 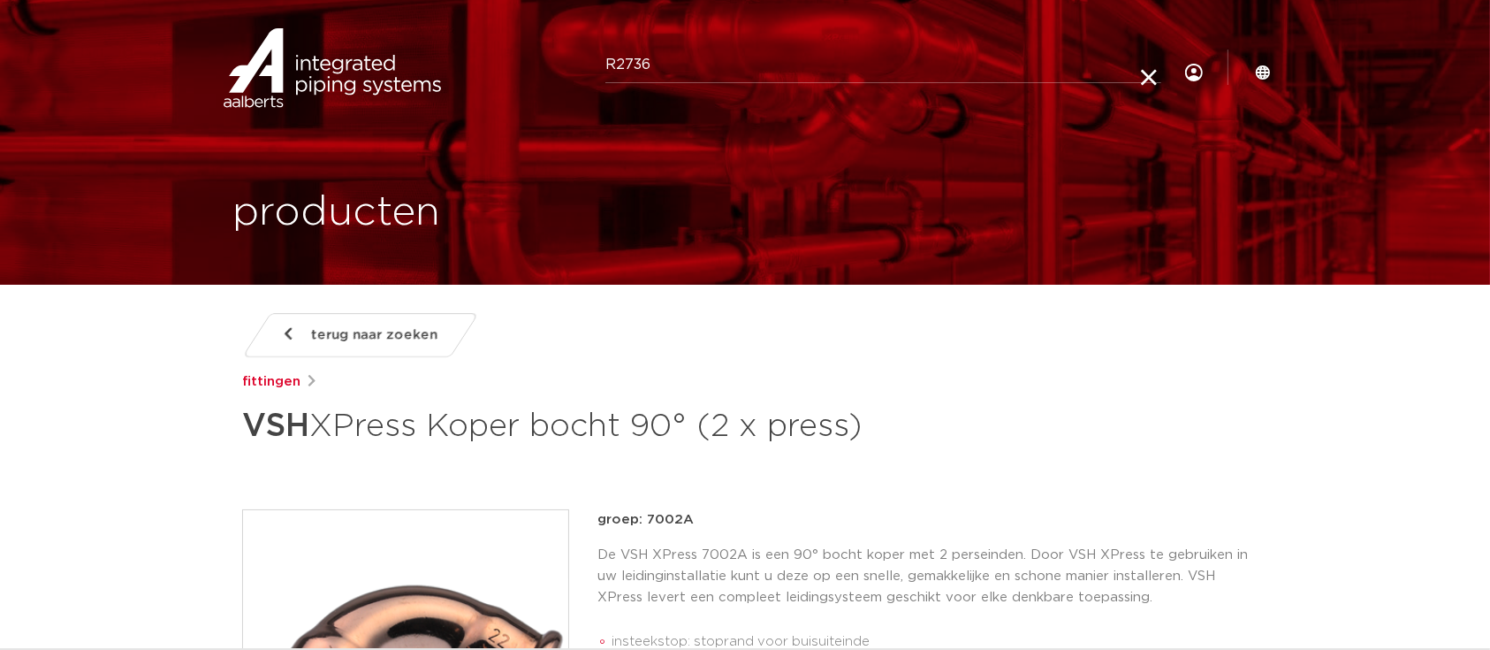 What do you see at coordinates (271, 382) in the screenshot?
I see `a: fittingen` at bounding box center [271, 382].